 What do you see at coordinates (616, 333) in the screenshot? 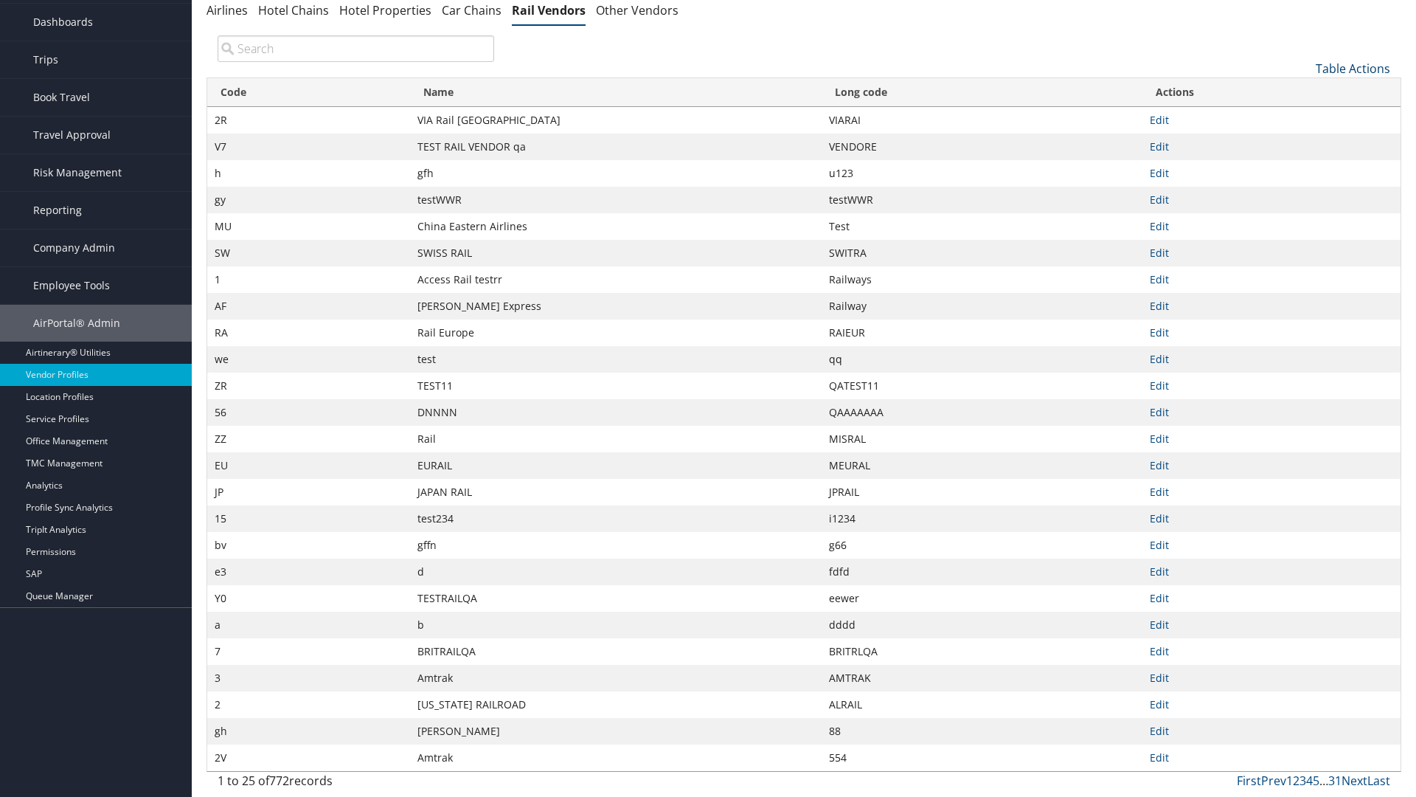
I see `td: Rail Europe` at bounding box center [616, 333].